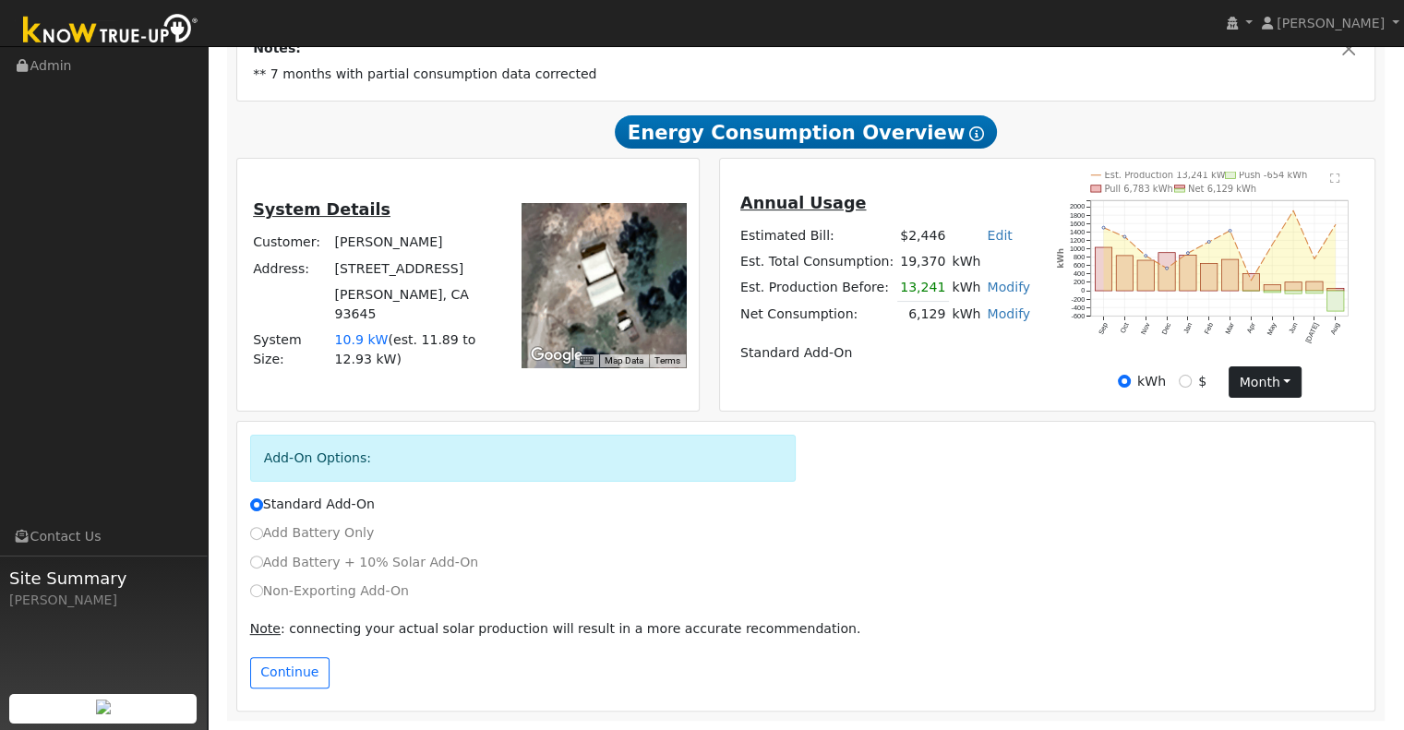 The image size is (1404, 730). Describe the element at coordinates (923, 261) in the screenshot. I see `td: 19,370` at that location.